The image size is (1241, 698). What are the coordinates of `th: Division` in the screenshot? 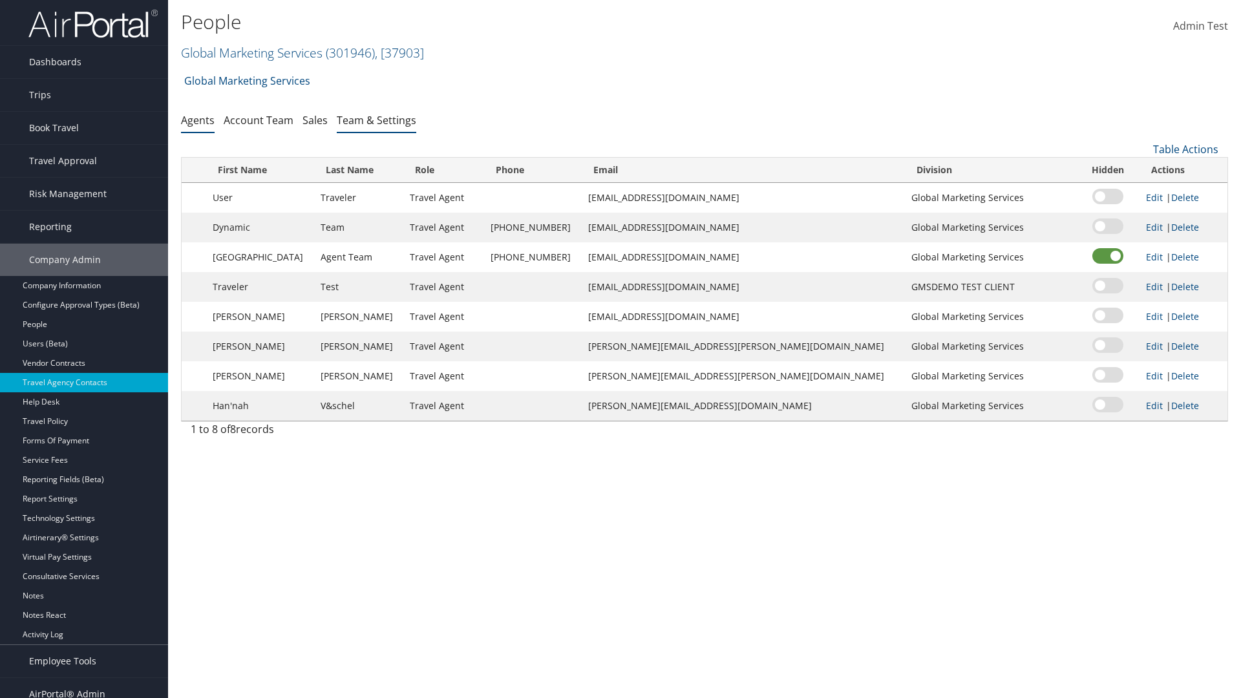 It's located at (991, 170).